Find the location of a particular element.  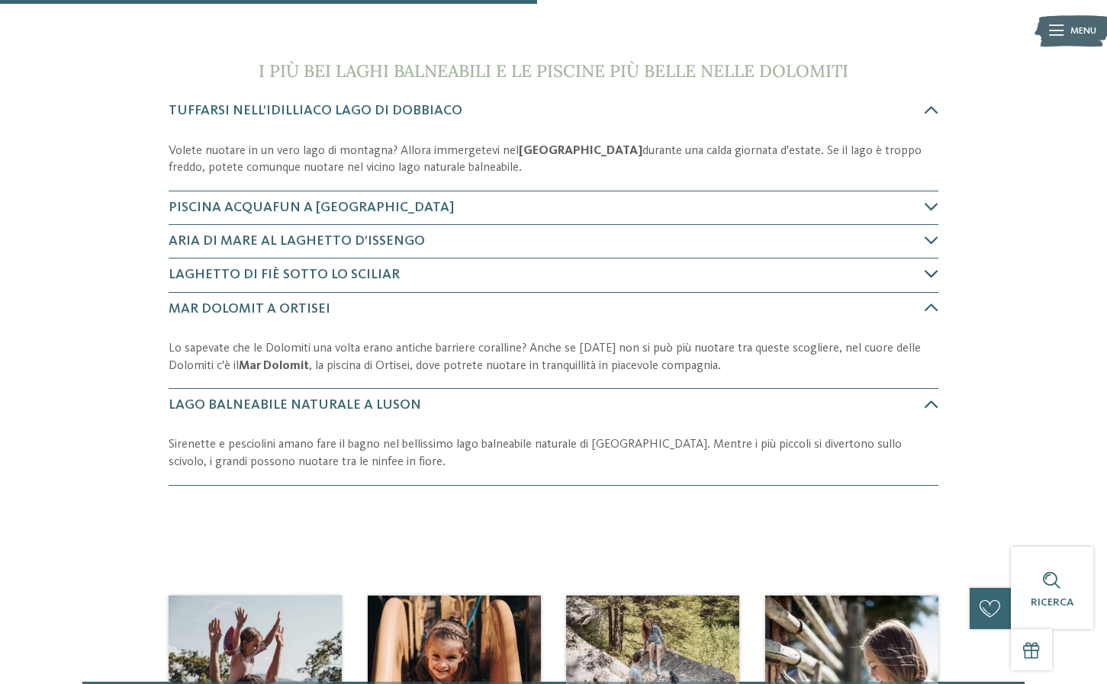

span: Mar Dolomit a Ortisei is located at coordinates (250, 309).